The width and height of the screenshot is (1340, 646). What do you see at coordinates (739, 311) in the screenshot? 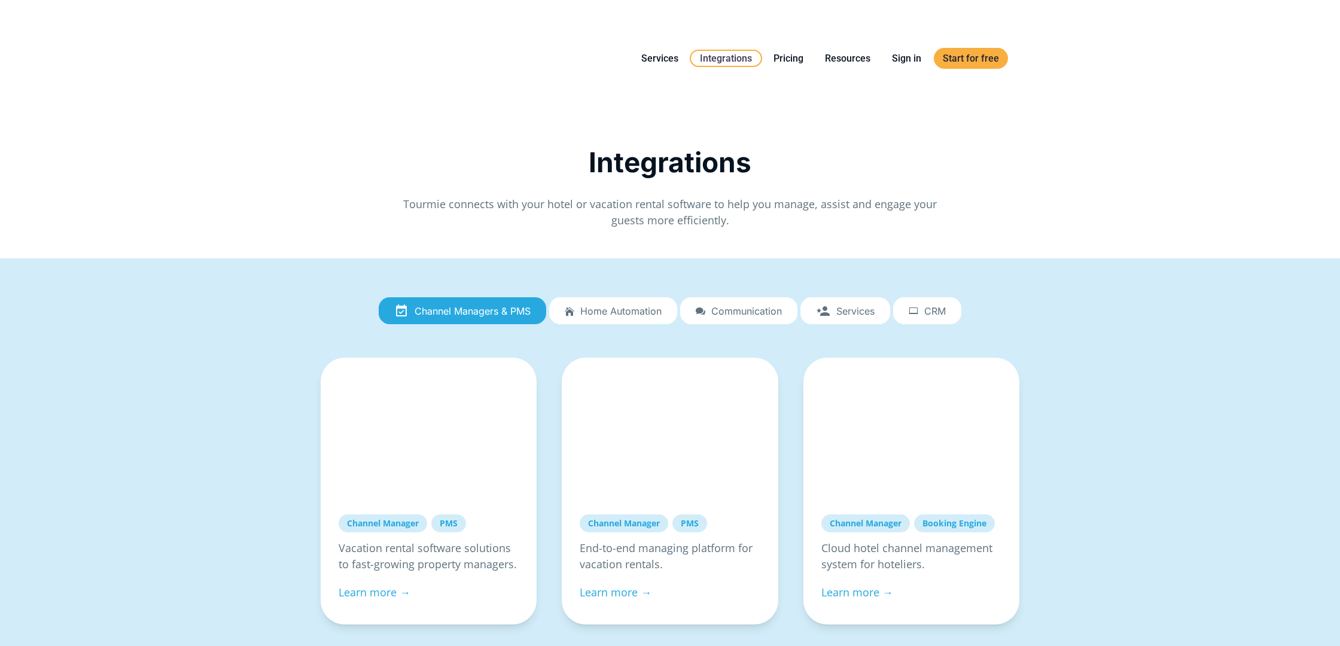
I see `a: Communication` at bounding box center [739, 311].